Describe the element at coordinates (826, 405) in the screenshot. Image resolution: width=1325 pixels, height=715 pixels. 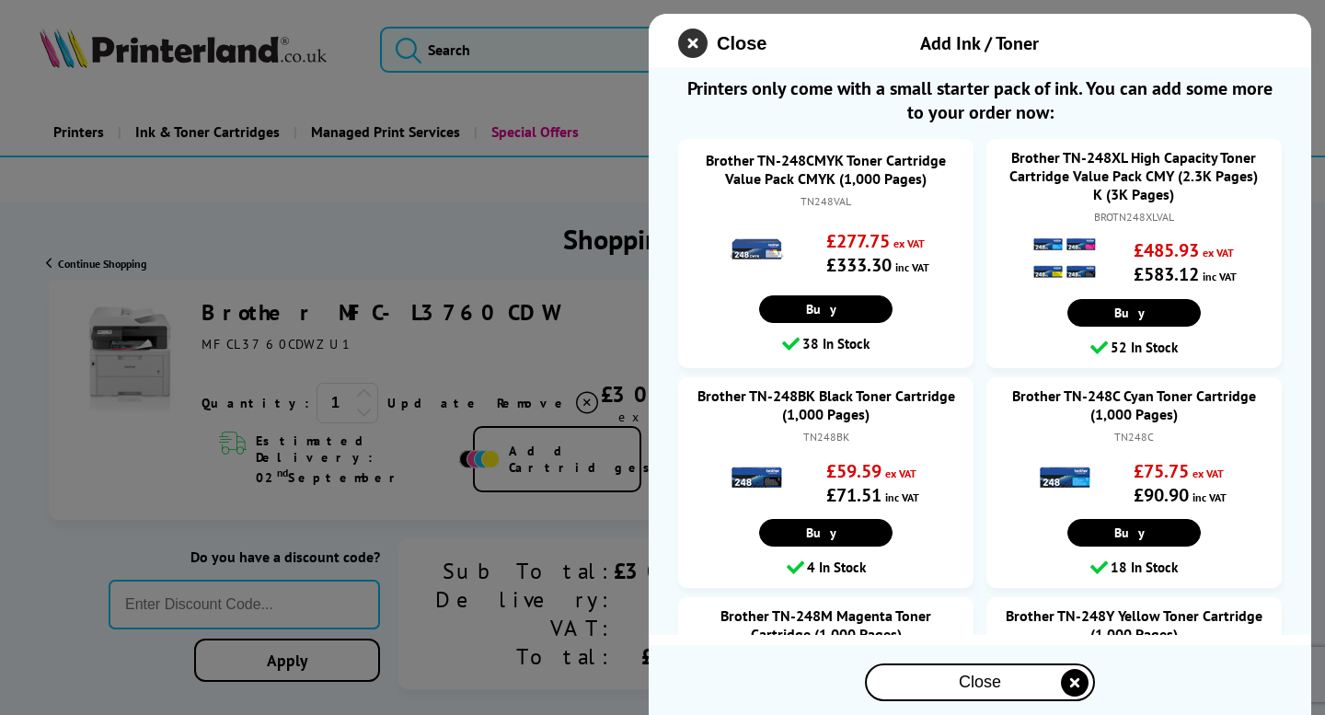
I see `a: Brother TN-248BK Black Toner Cartridge (1,000 Pages)` at that location.